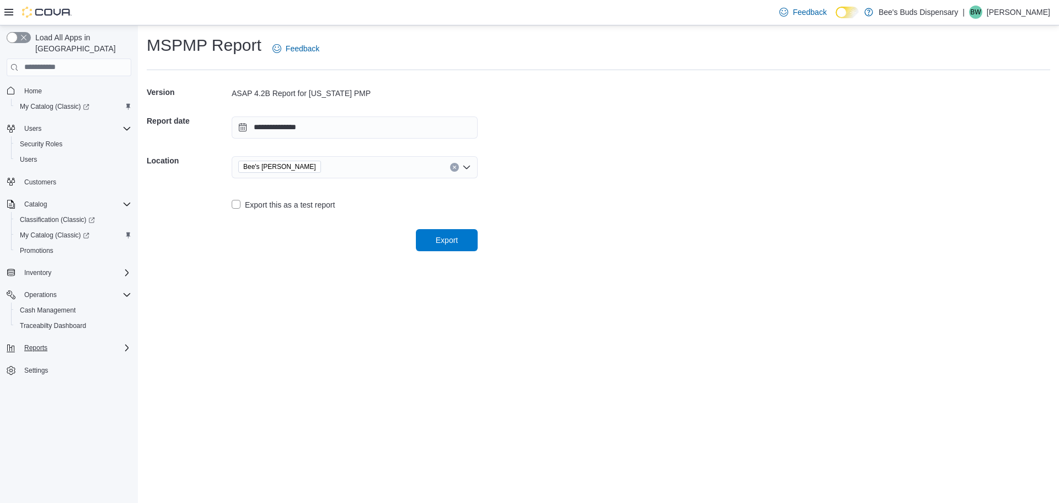 The width and height of the screenshot is (1059, 503). Describe the element at coordinates (355, 127) in the screenshot. I see `input: Press the down key to open a popover containing a calendar.` at that location.